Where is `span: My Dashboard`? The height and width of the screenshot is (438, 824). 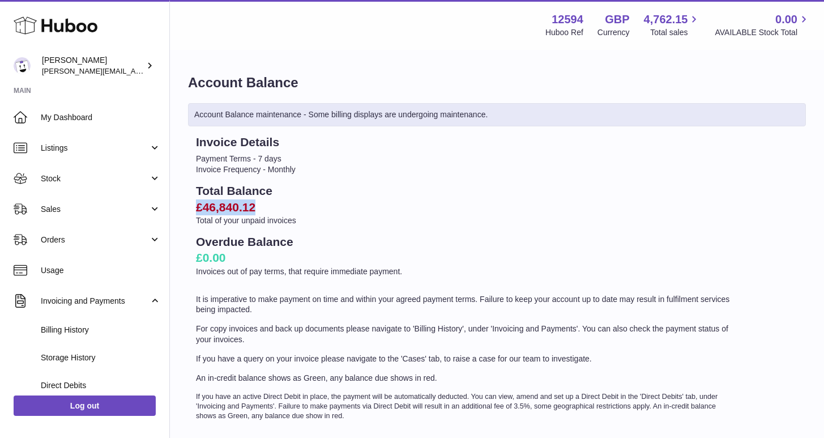
span: My Dashboard is located at coordinates (101, 117).